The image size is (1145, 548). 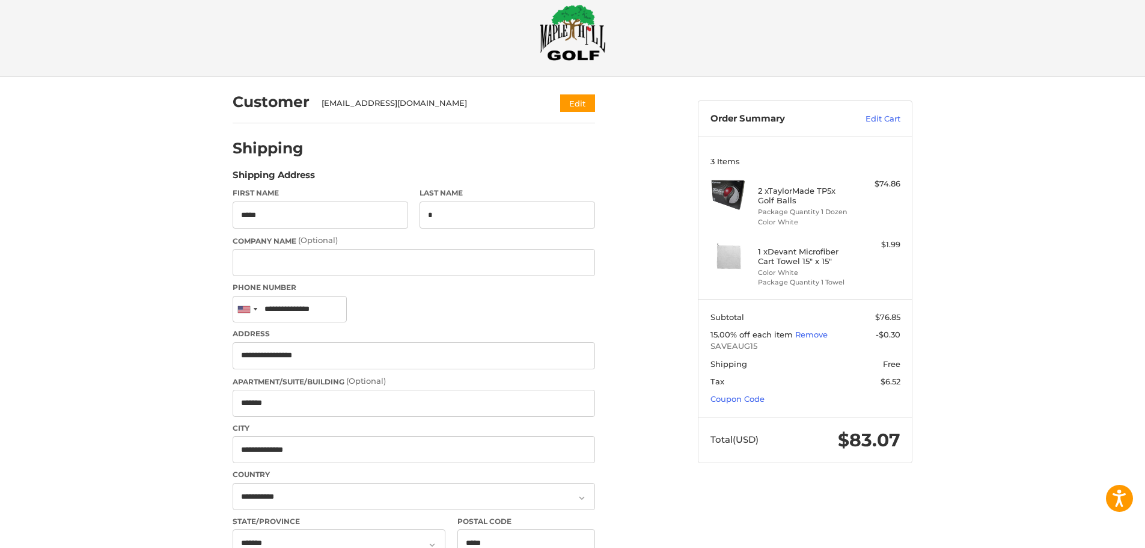 What do you see at coordinates (877, 184) in the screenshot?
I see `div: $74.86` at bounding box center [877, 184].